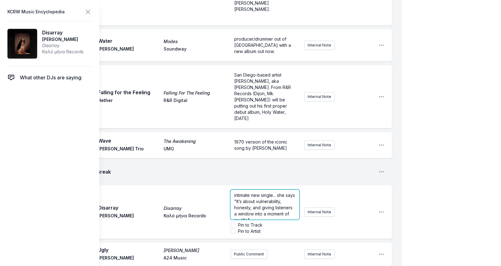 The height and width of the screenshot is (266, 501). I want to click on span: Falling for the Feeling, so click(129, 92).